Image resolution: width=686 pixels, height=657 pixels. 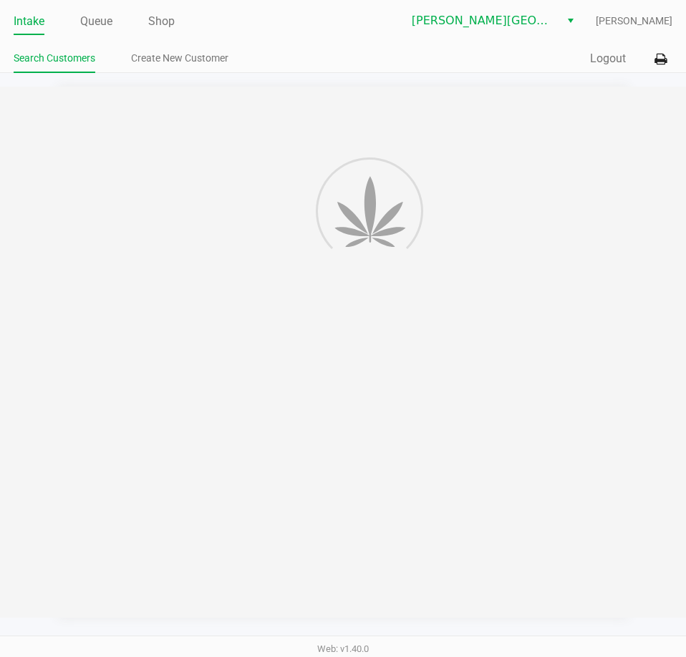 What do you see at coordinates (570, 21) in the screenshot?
I see `button: Select` at bounding box center [570, 21].